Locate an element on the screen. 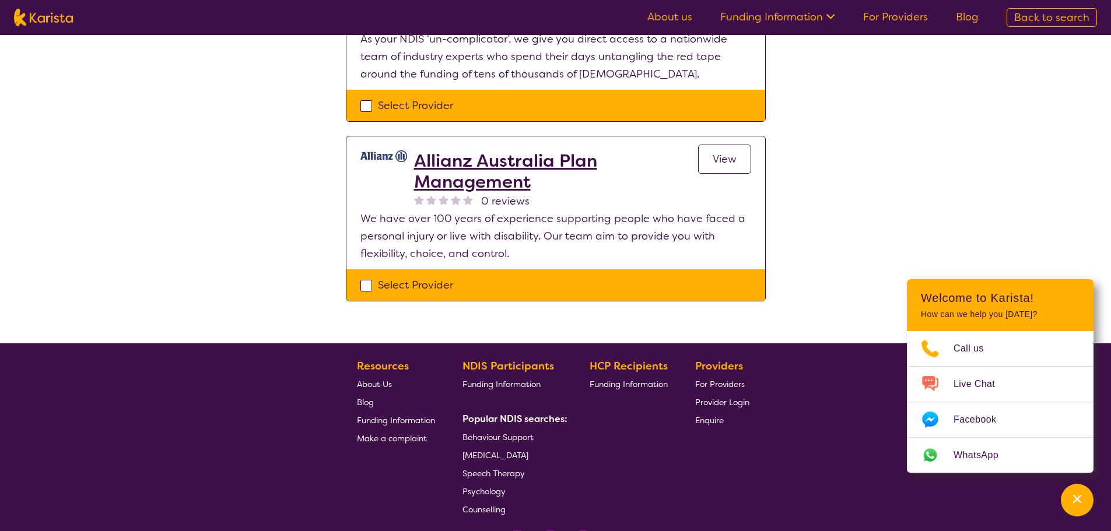 Image resolution: width=1111 pixels, height=531 pixels. a: Speech Therapy is located at coordinates (513, 473).